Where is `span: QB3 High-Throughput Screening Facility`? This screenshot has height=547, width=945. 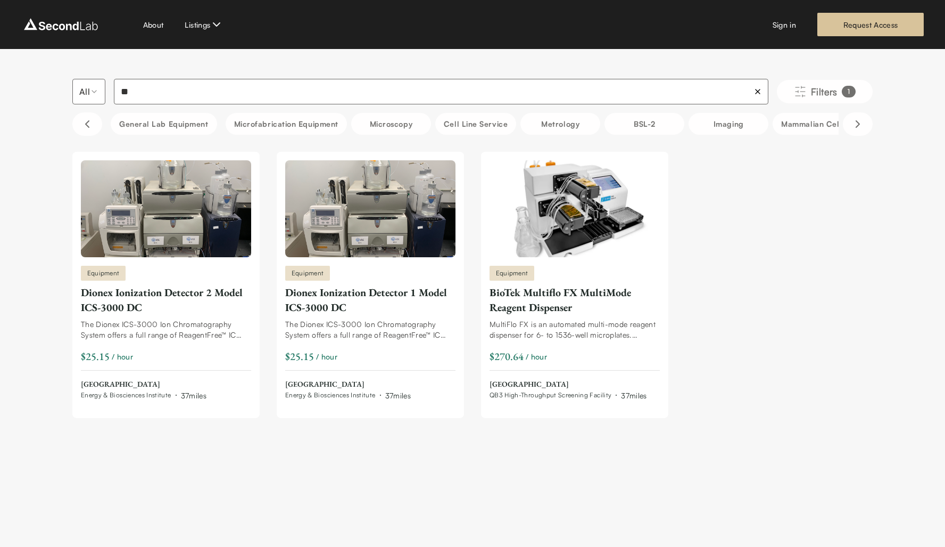 span: QB3 High-Throughput Screening Facility is located at coordinates (550, 395).